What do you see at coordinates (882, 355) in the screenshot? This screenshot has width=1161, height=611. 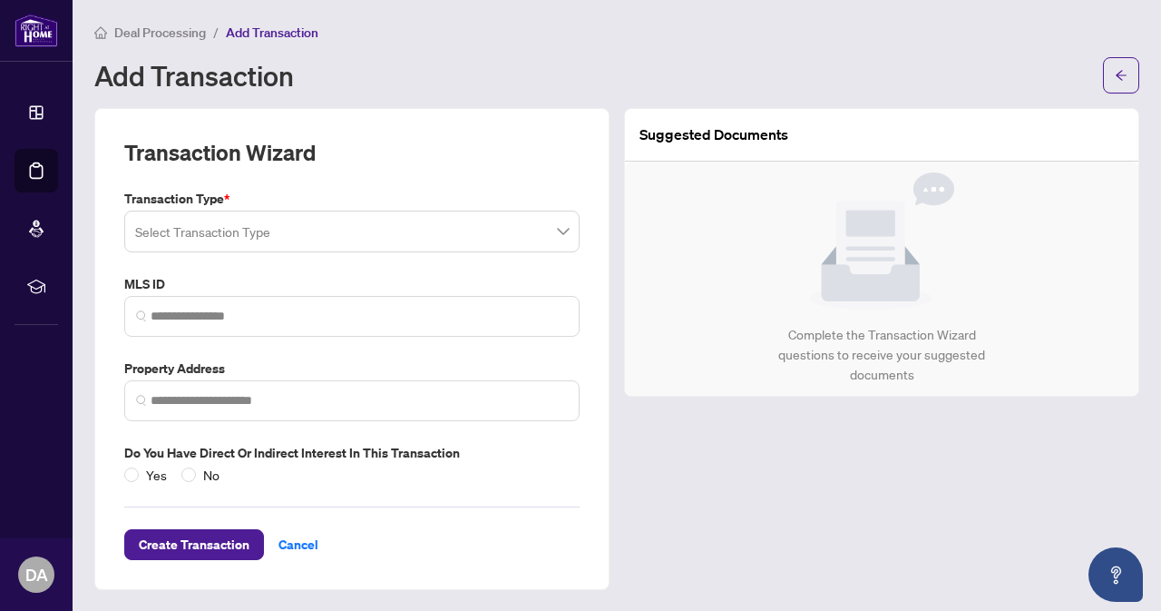 I see `div: Complete the Transaction Wizard questions to receive your suggested documents` at bounding box center [882, 355].